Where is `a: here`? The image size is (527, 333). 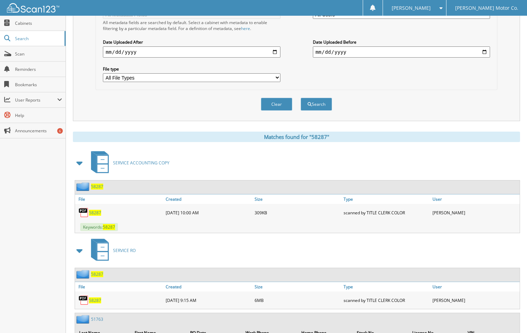
a: here is located at coordinates (246, 28).